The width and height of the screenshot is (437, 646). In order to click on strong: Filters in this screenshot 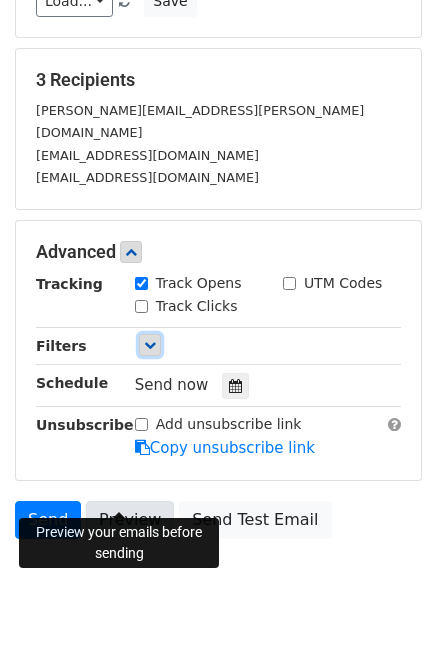, I will do `click(61, 346)`.